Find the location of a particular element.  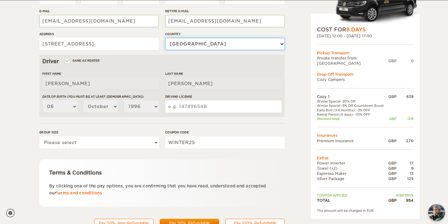

label: First Name is located at coordinates (101, 74).